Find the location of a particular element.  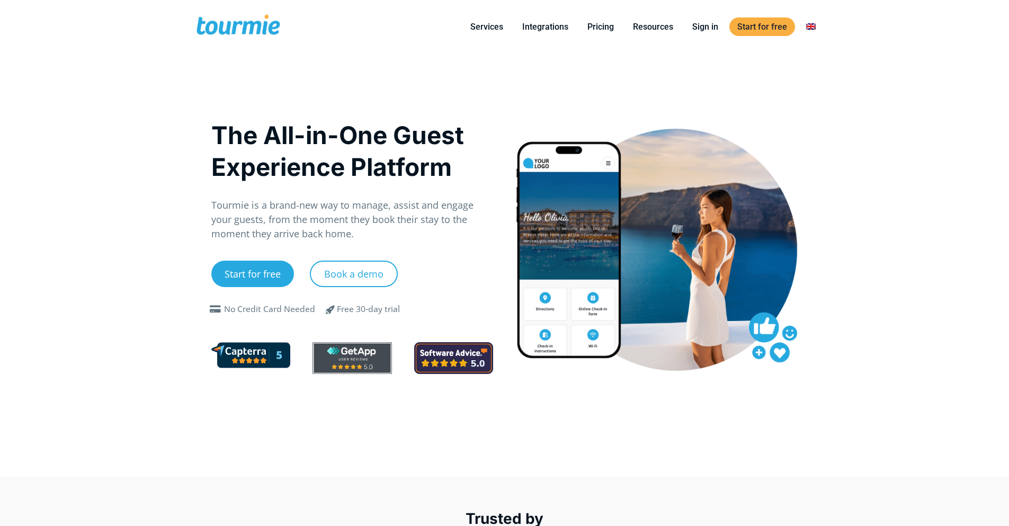

div: No Credit Card Needed is located at coordinates (270, 309).